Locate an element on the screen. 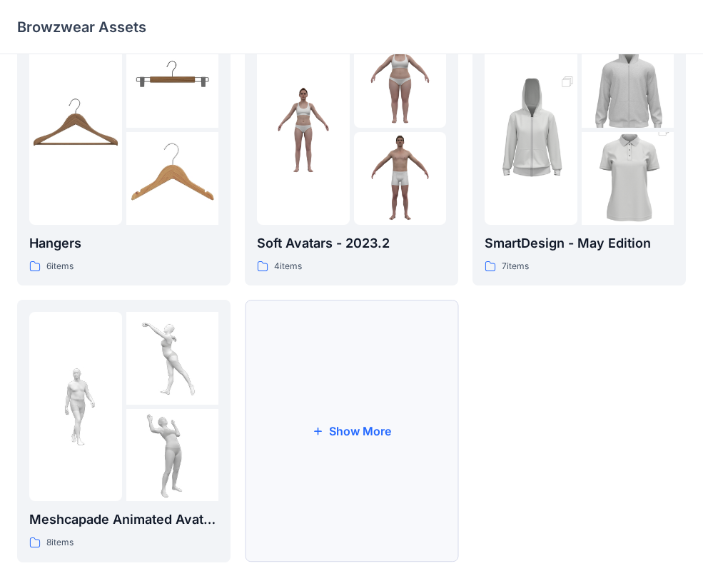 The width and height of the screenshot is (703, 571). button: Show More is located at coordinates (351, 431).